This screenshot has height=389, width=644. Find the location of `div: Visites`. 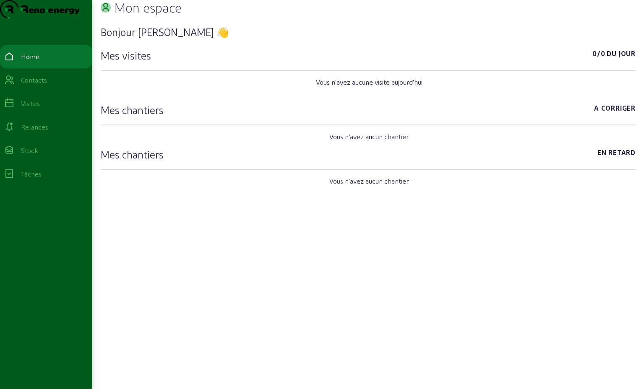

div: Visites is located at coordinates (30, 104).